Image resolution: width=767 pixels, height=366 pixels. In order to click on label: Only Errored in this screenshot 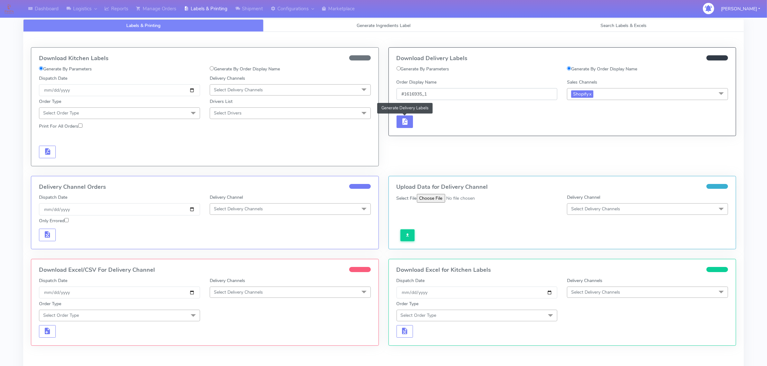, I will do `click(54, 221)`.